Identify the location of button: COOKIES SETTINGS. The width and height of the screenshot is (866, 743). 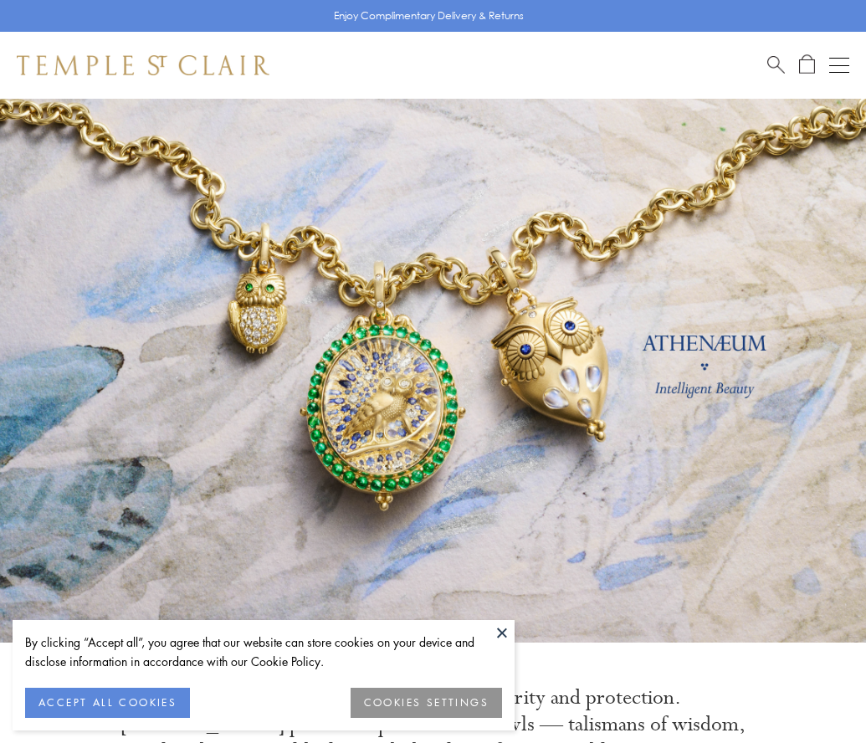
(426, 703).